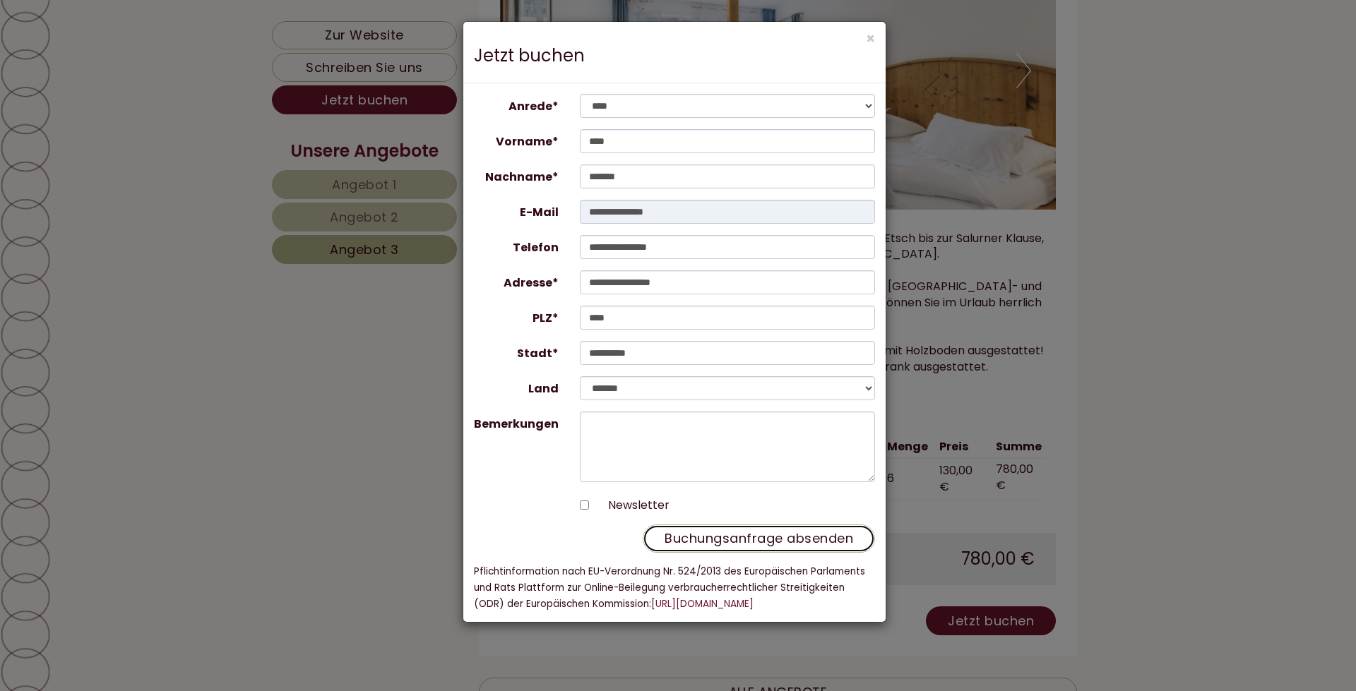  Describe the element at coordinates (133, 49) in the screenshot. I see `div: Hotel Tenz` at that location.